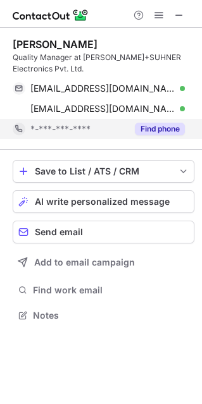 This screenshot has width=202, height=404. What do you see at coordinates (111, 290) in the screenshot?
I see `span: Find work email` at bounding box center [111, 290].